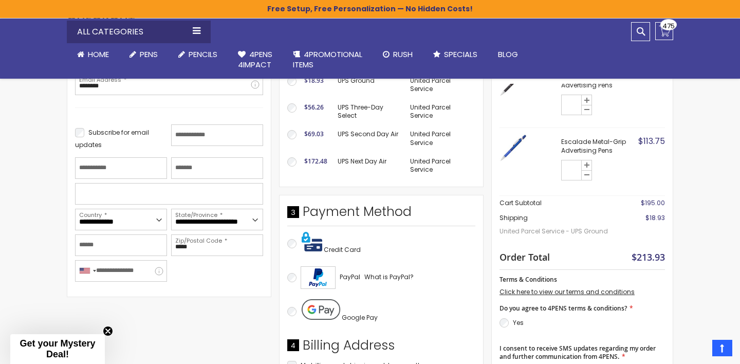 Image resolution: width=740 pixels, height=364 pixels. Describe the element at coordinates (369, 166) in the screenshot. I see `td: UPS Next Day Air` at that location.